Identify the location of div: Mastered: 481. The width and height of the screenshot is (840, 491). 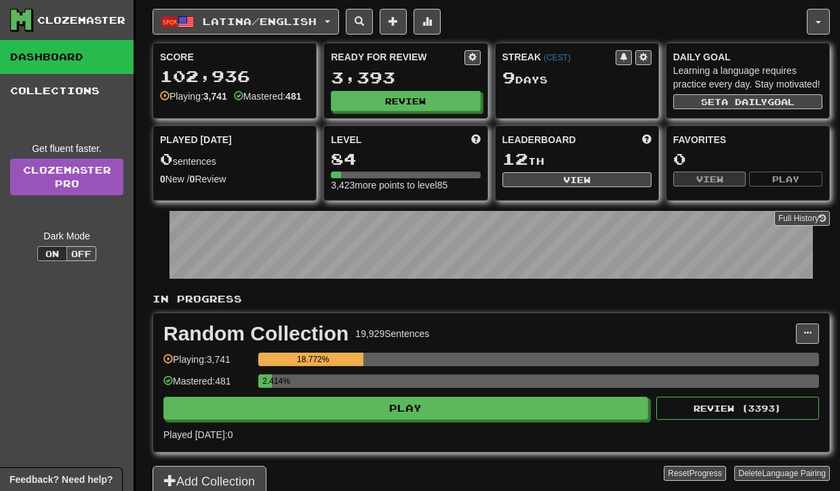
(207, 385).